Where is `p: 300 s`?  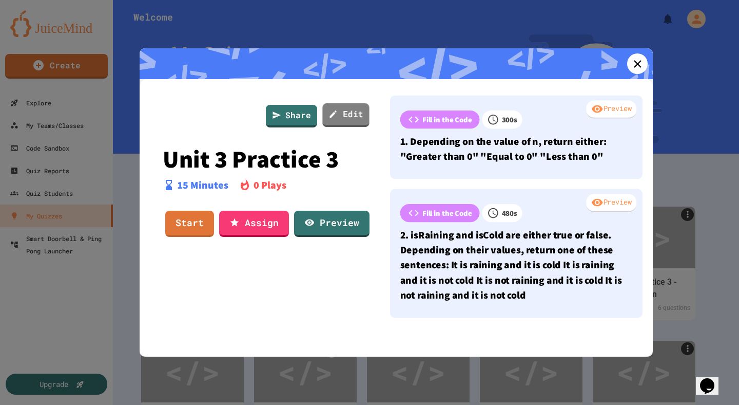 p: 300 s is located at coordinates (510, 120).